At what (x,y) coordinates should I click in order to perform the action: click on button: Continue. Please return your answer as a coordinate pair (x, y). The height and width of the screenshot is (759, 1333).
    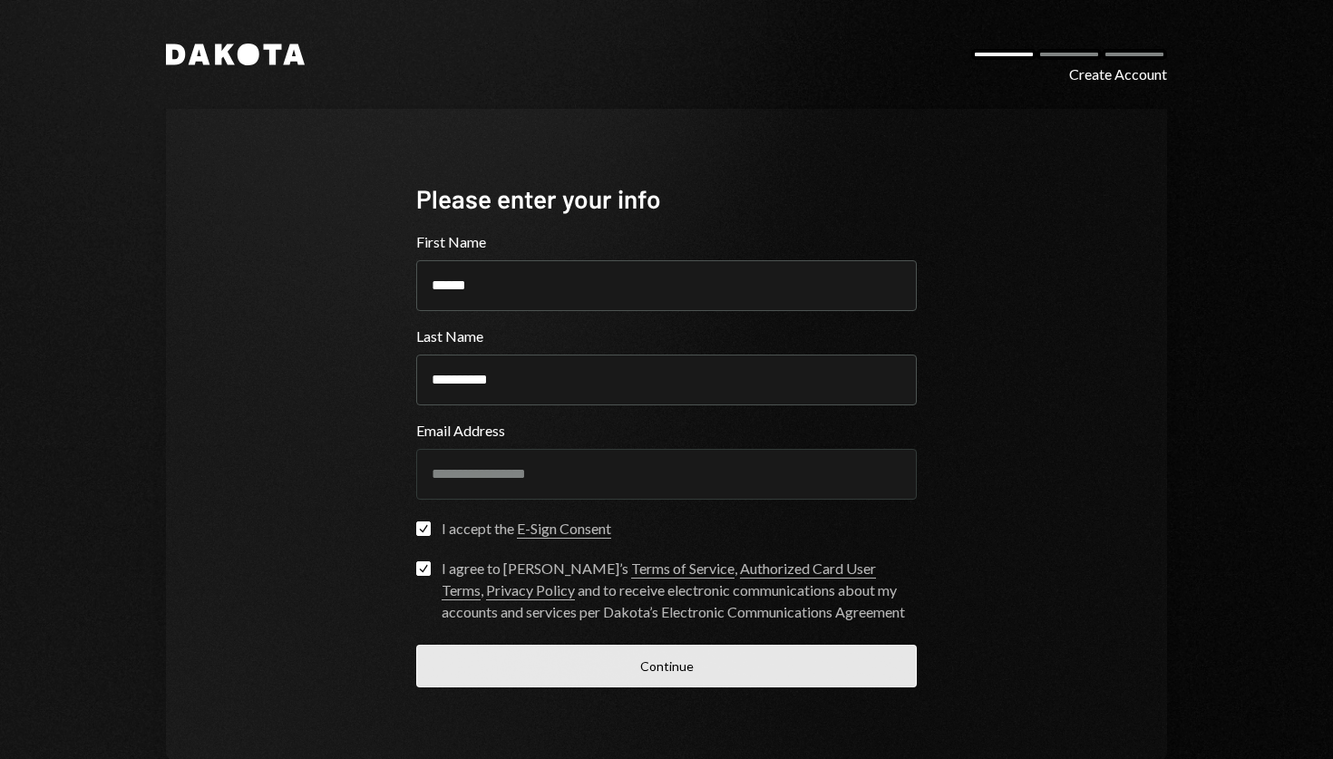
    Looking at the image, I should click on (667, 666).